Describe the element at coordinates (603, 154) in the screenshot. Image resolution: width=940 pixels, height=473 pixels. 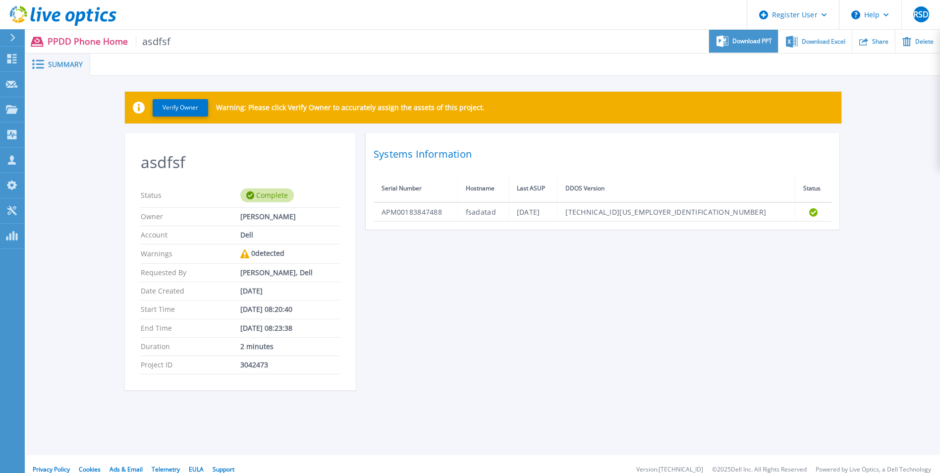
I see `h2: Systems Information` at that location.